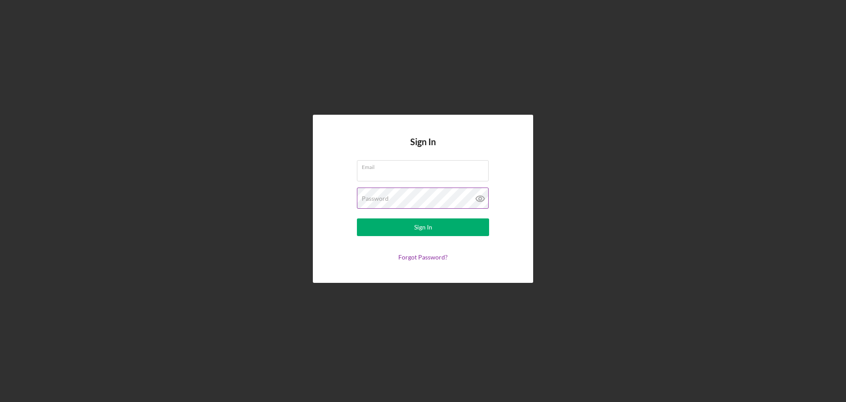 The width and height of the screenshot is (846, 402). I want to click on div: Sign In, so click(423, 227).